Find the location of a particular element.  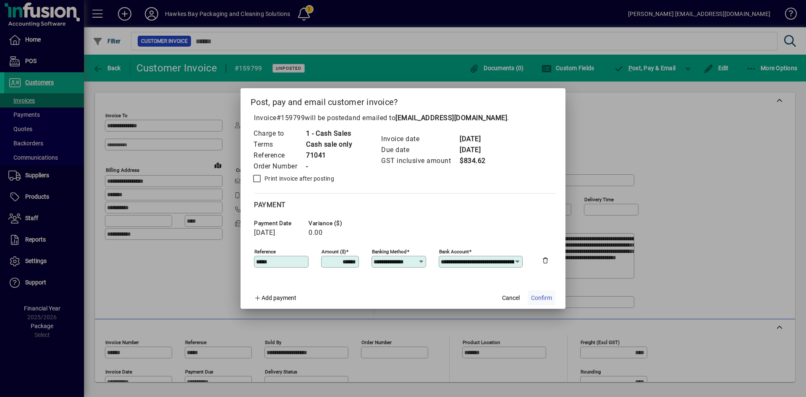

span: Confirm is located at coordinates (542, 298).